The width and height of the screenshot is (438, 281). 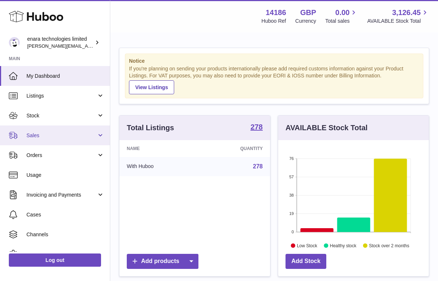 What do you see at coordinates (151, 87) in the screenshot?
I see `a: View Listings` at bounding box center [151, 87].